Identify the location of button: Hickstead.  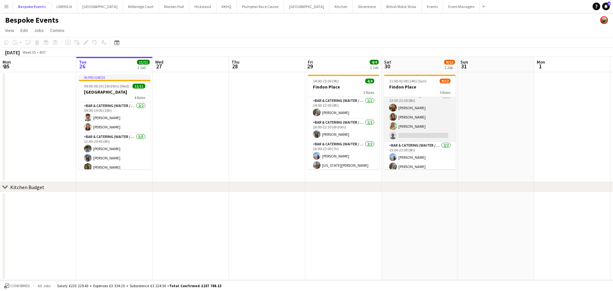
(203, 6).